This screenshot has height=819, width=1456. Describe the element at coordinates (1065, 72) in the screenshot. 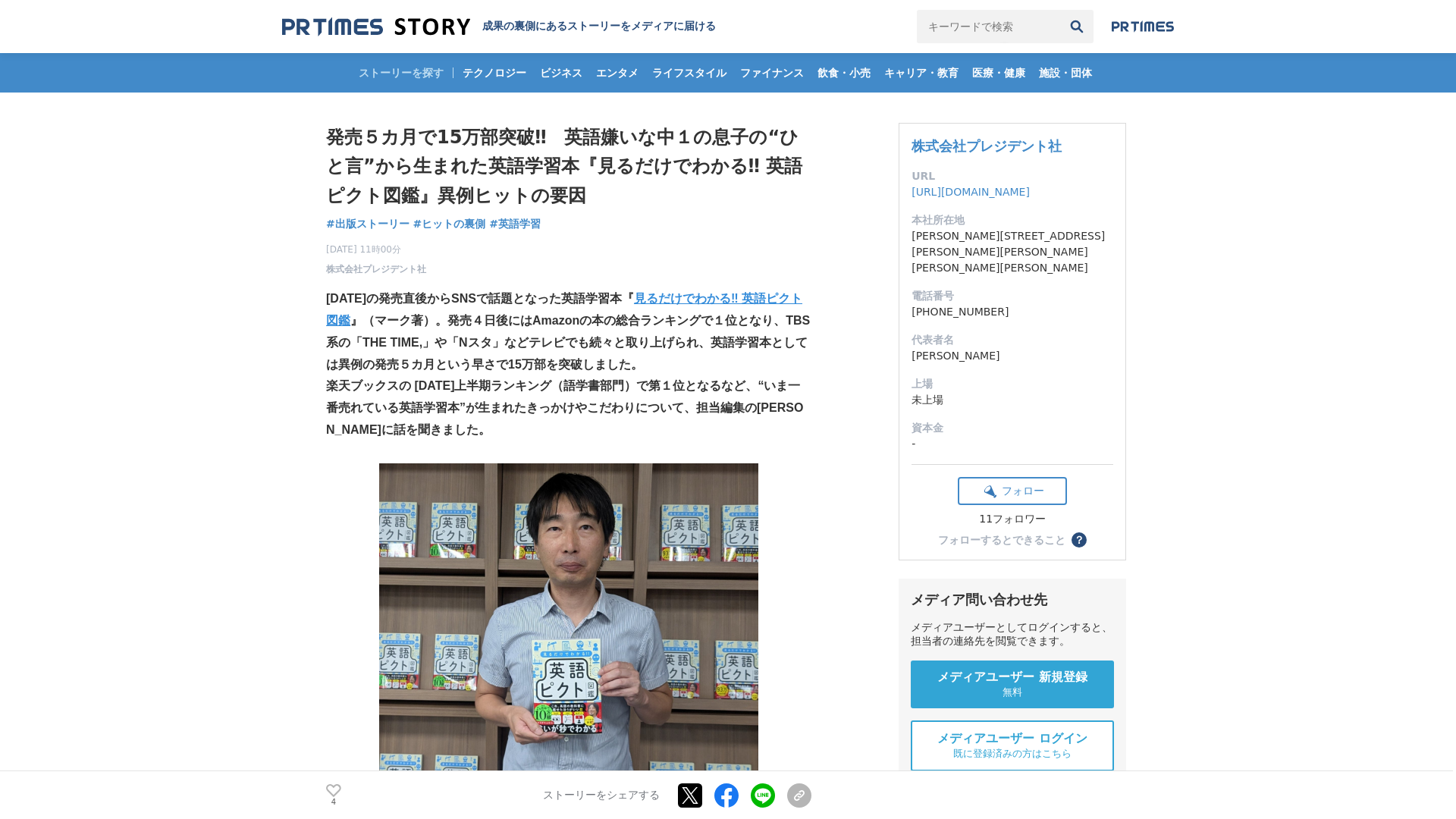

I see `a: 施設・団体` at that location.